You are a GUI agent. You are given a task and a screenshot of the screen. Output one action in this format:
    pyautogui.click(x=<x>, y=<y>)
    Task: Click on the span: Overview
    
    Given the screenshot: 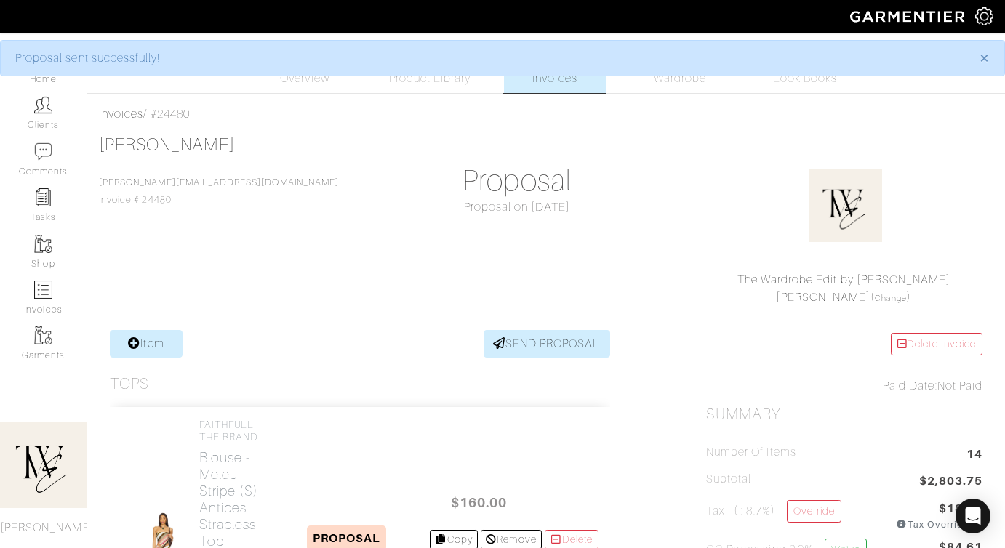 What is the action you would take?
    pyautogui.click(x=304, y=79)
    